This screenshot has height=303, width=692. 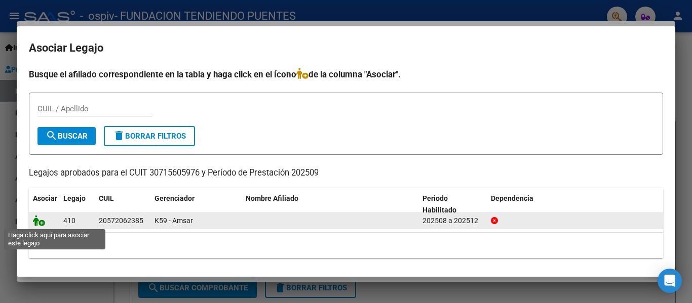 I want to click on datatable-header-cell: CUIL, so click(x=123, y=205).